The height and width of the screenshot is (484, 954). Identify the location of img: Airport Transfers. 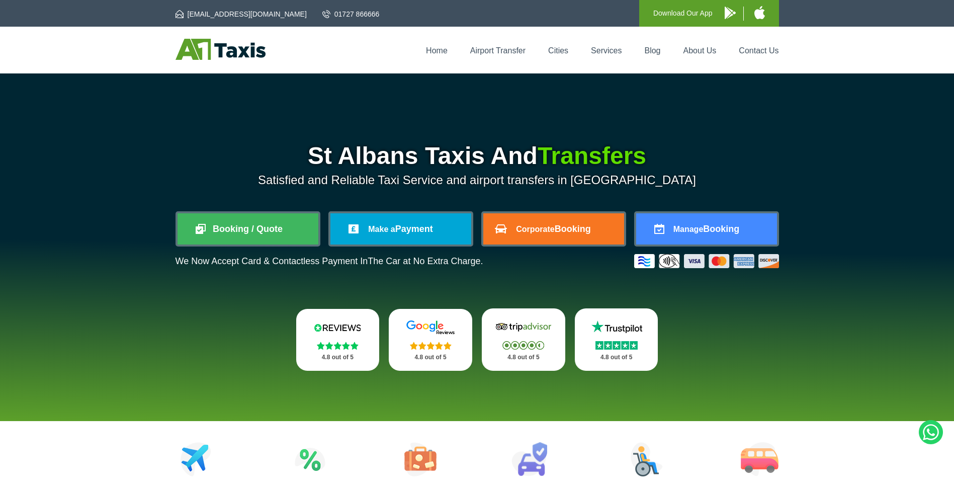
(196, 459).